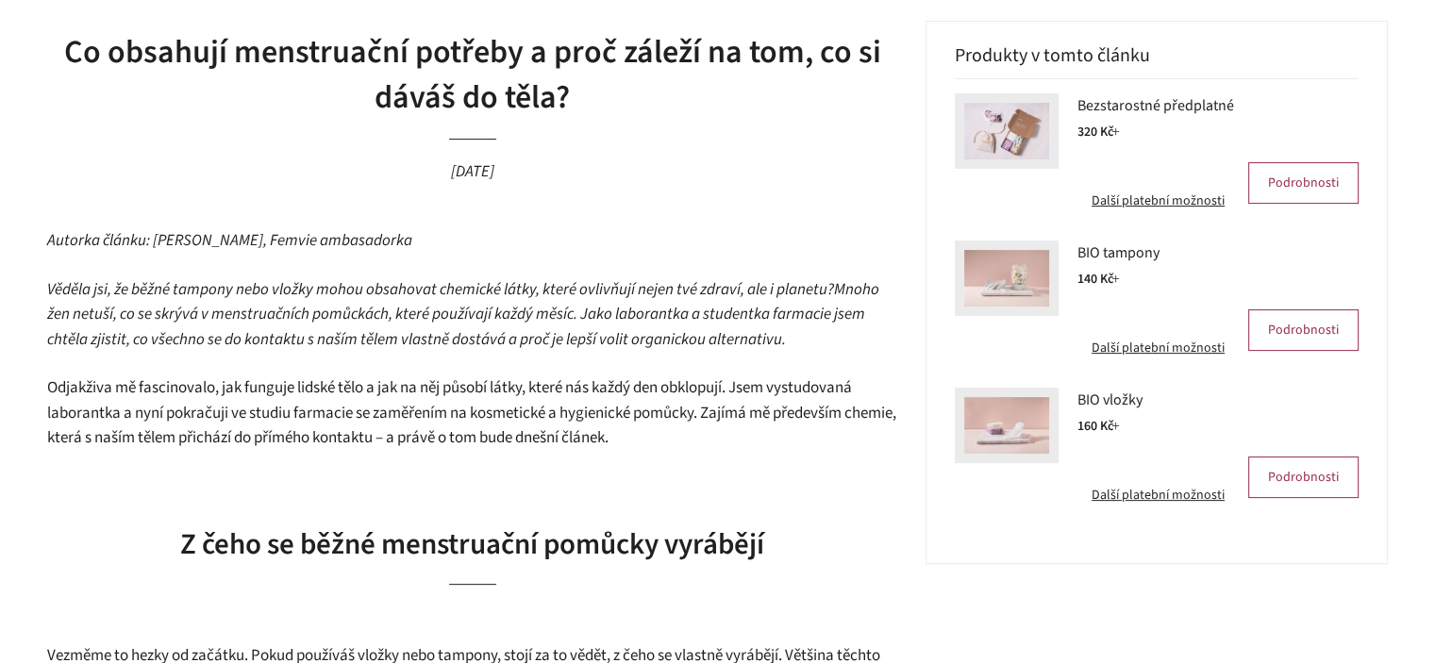  Describe the element at coordinates (441, 290) in the screenshot. I see `span: Věděla jsi, že běžné tampony nebo vložky mohou obsahovat chemické látky, které ovlivňují nejen tv...` at that location.